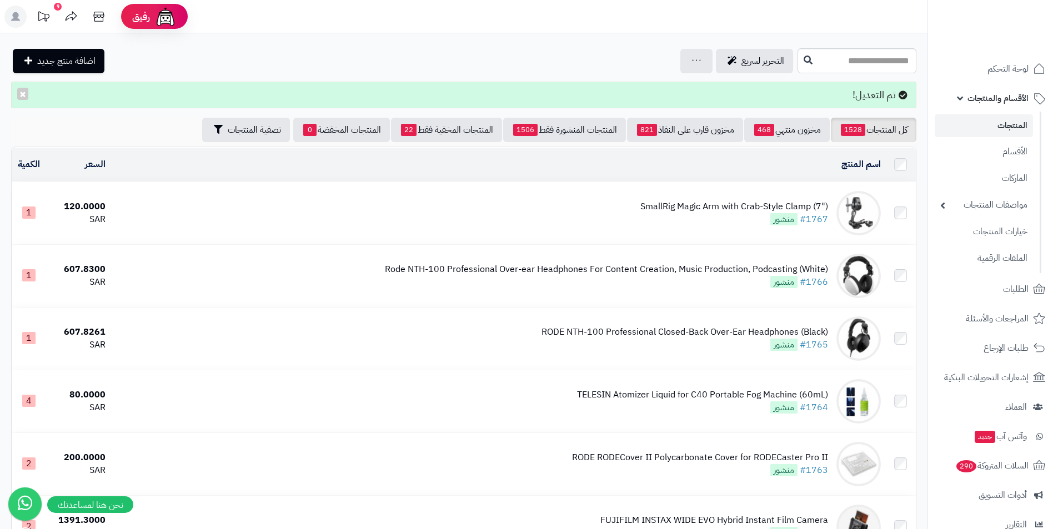 Image resolution: width=1058 pixels, height=529 pixels. I want to click on div: RODE RODECover II Polycarbonate Cover for RODECaster Pro II, so click(700, 457).